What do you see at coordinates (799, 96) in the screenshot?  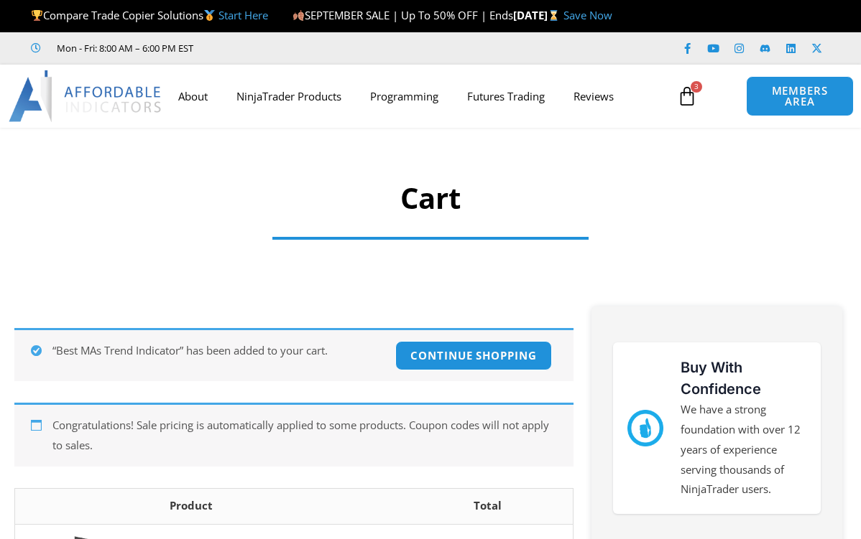 I see `a: MEMBERS AREA` at bounding box center [799, 96].